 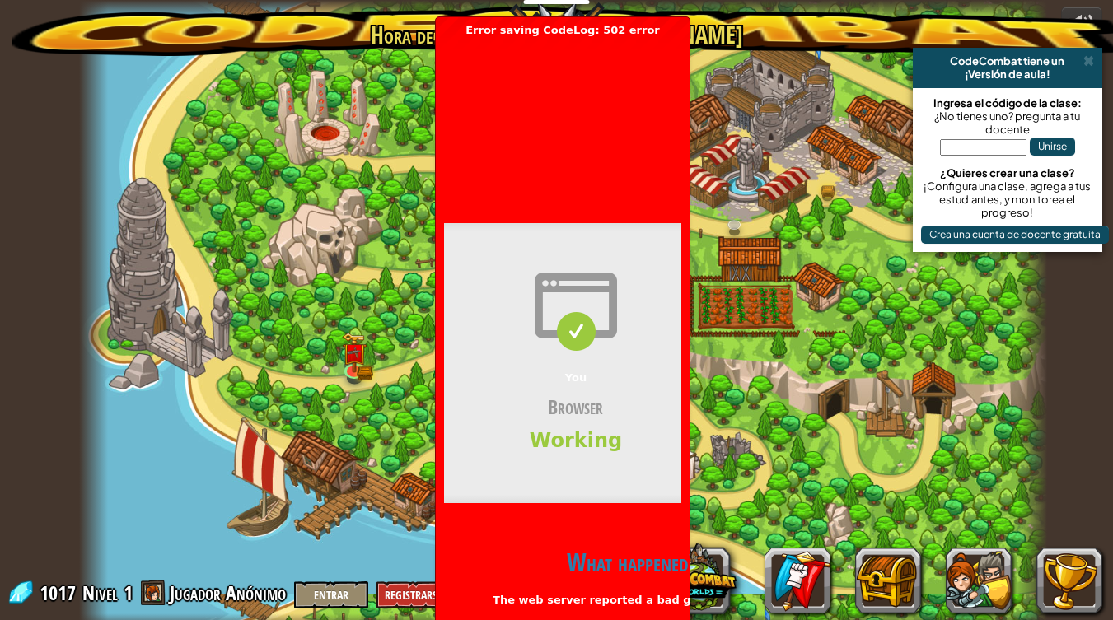 I want to click on div: CodeCombat tiene un, so click(x=1007, y=61).